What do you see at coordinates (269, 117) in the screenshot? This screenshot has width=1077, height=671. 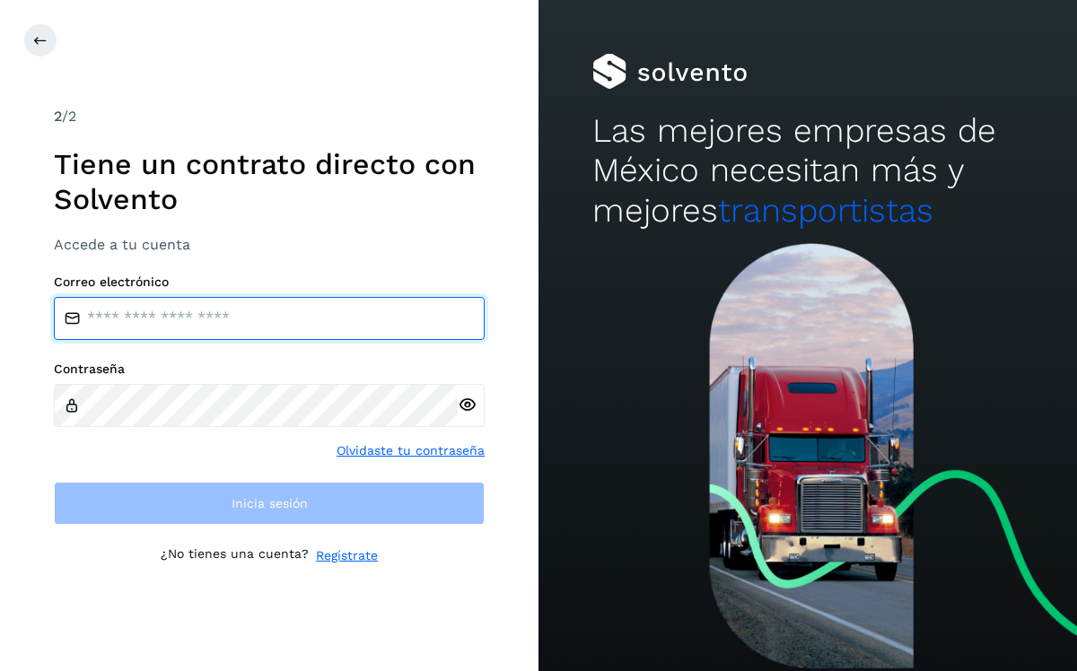 I see `div: /2` at bounding box center [269, 117].